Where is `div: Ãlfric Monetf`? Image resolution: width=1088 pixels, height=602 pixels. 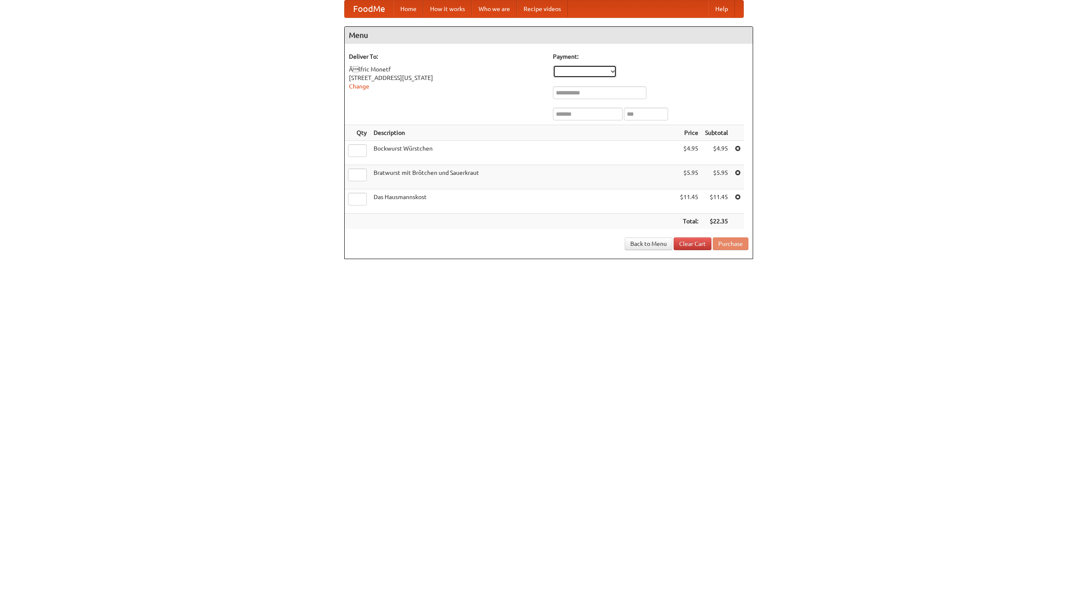 div: Ãlfric Monetf is located at coordinates (447, 69).